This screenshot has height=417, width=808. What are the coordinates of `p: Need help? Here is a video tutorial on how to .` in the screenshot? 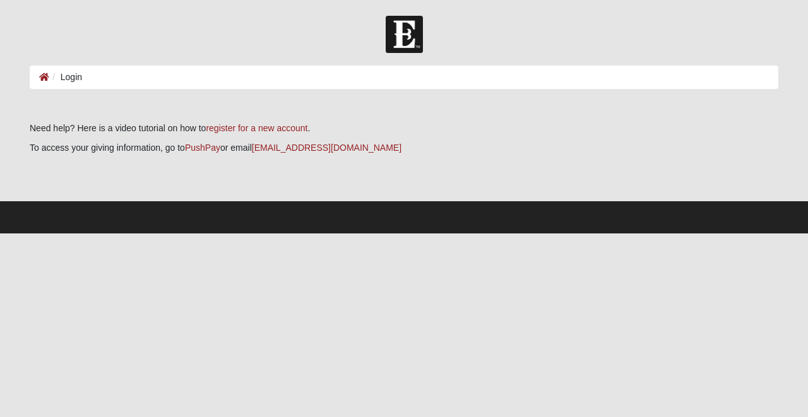 It's located at (404, 128).